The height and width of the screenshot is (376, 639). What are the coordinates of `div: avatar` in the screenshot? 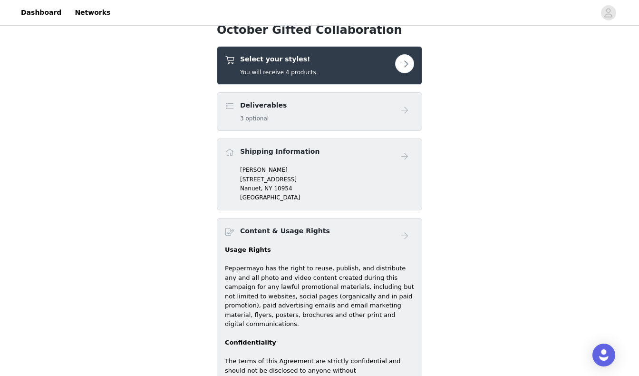 It's located at (608, 13).